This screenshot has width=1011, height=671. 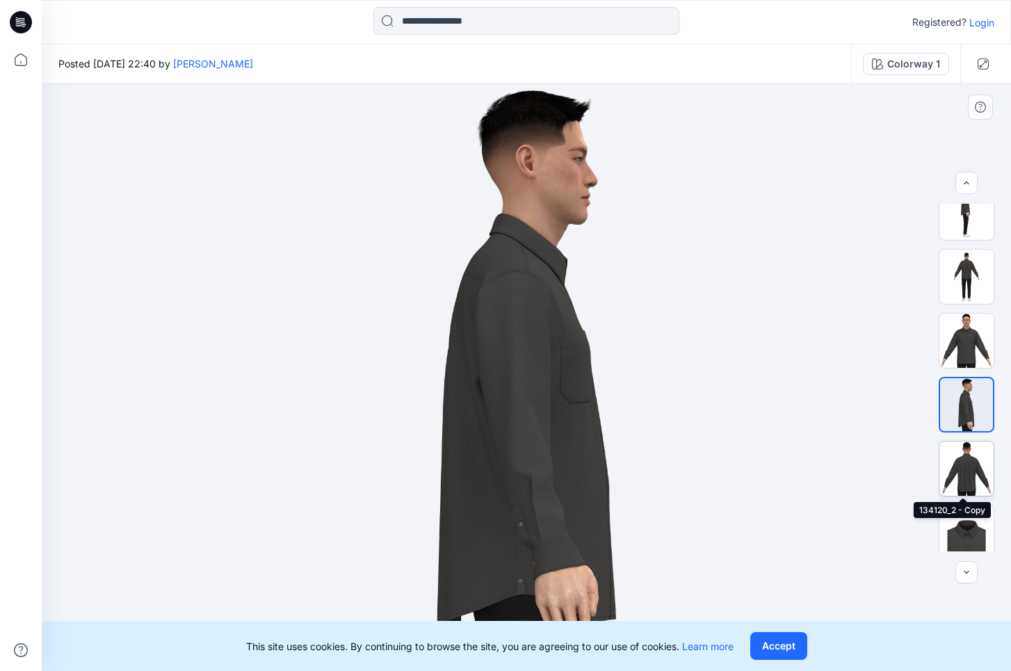 I want to click on p: Login, so click(x=982, y=22).